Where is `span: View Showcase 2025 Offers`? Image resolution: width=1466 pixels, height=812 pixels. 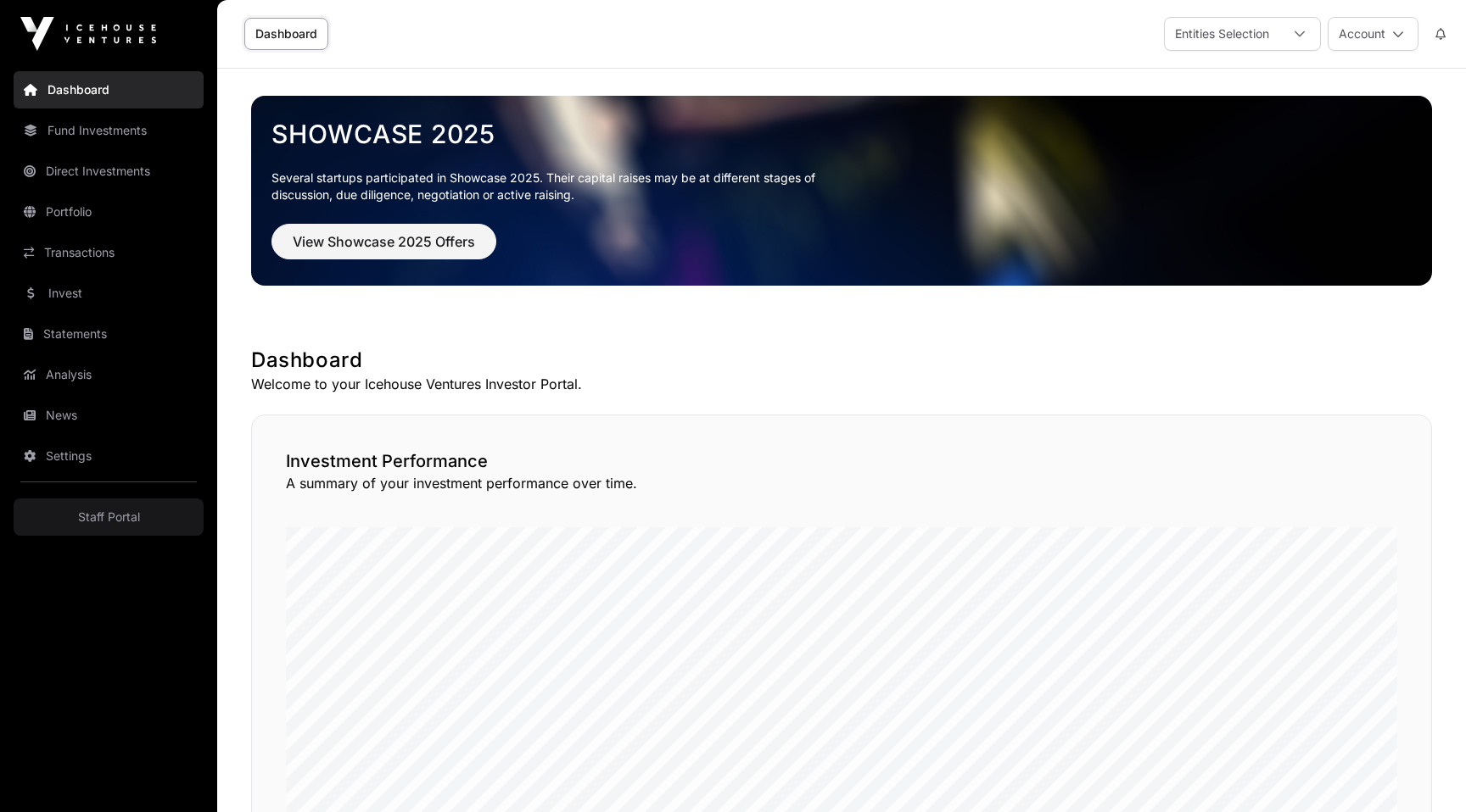
span: View Showcase 2025 Offers is located at coordinates (383, 241).